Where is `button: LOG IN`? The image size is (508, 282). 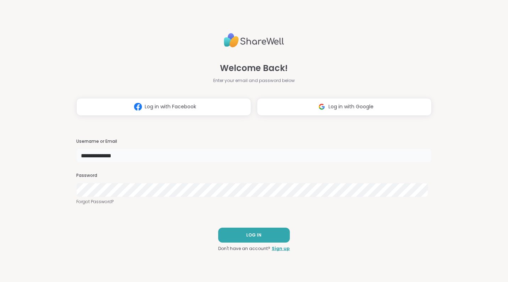
button: LOG IN is located at coordinates (254, 235).